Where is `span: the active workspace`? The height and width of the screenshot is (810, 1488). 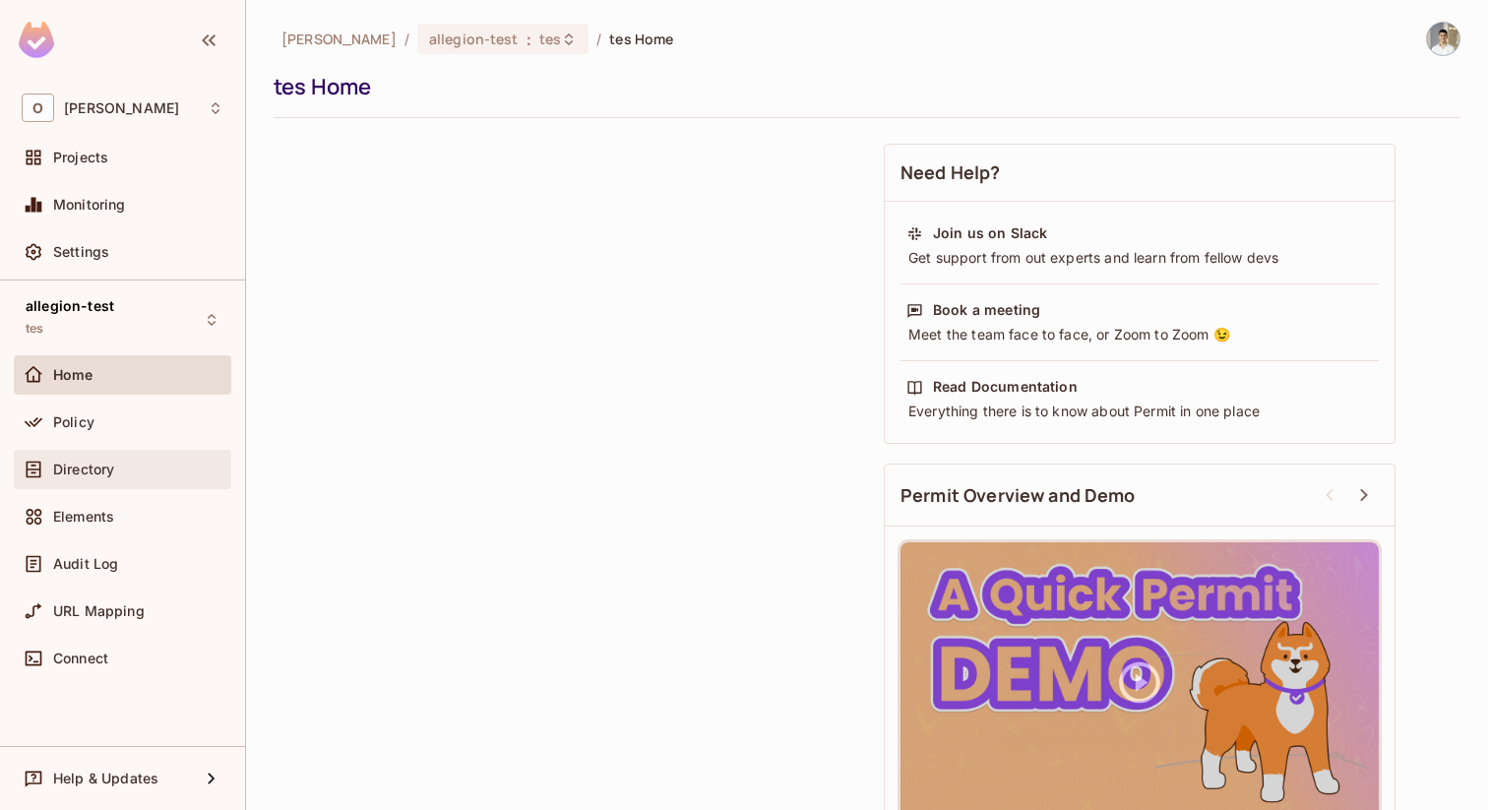 span: the active workspace is located at coordinates (339, 38).